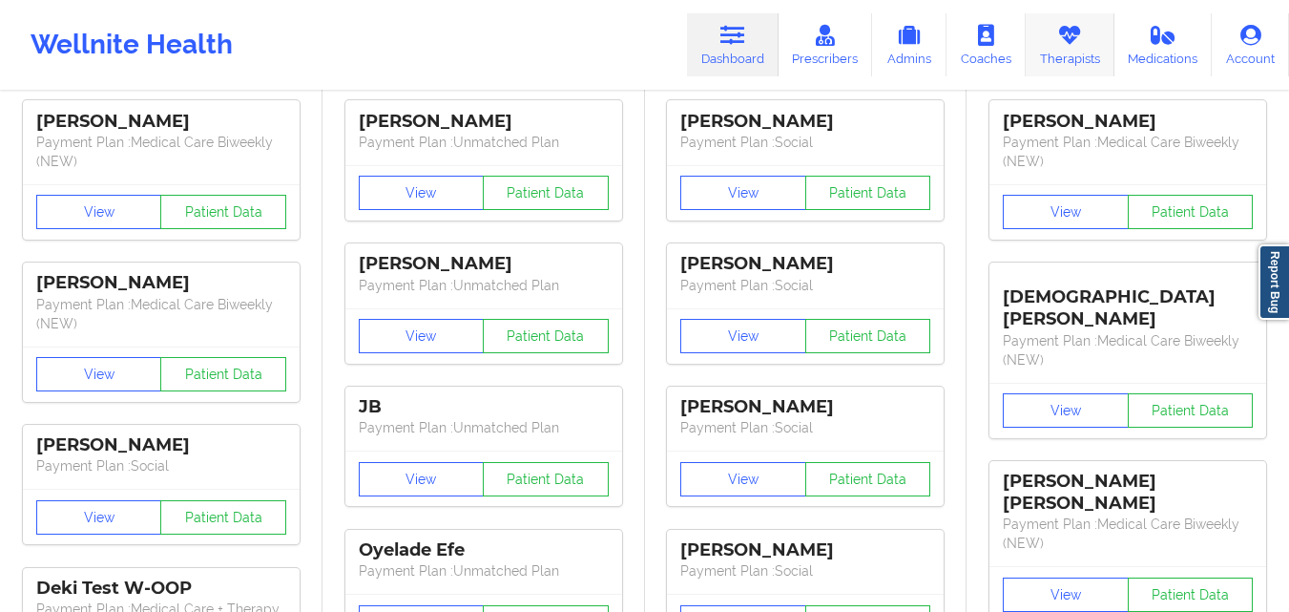 Image resolution: width=1289 pixels, height=612 pixels. I want to click on div: Deki Test W-OOP, so click(161, 588).